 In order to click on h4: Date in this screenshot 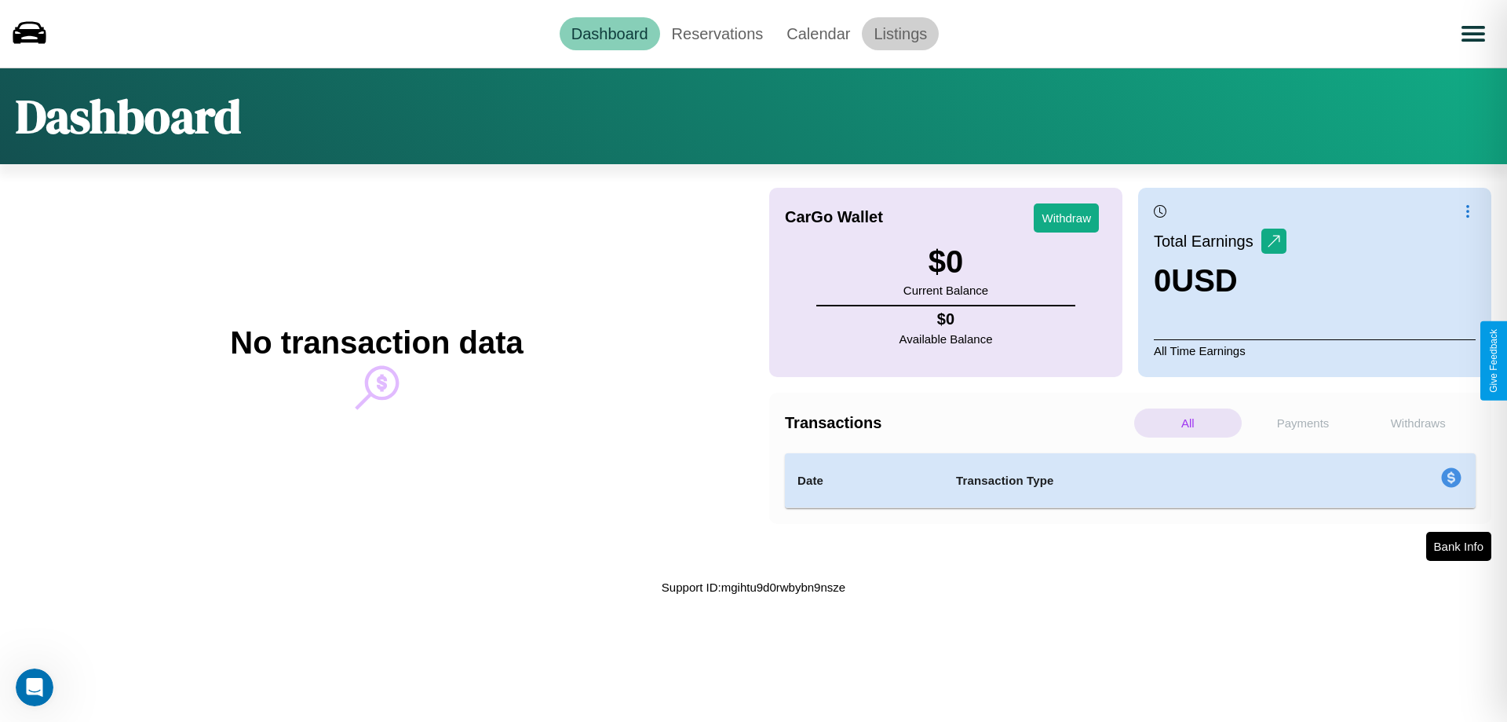, I will do `click(864, 481)`.